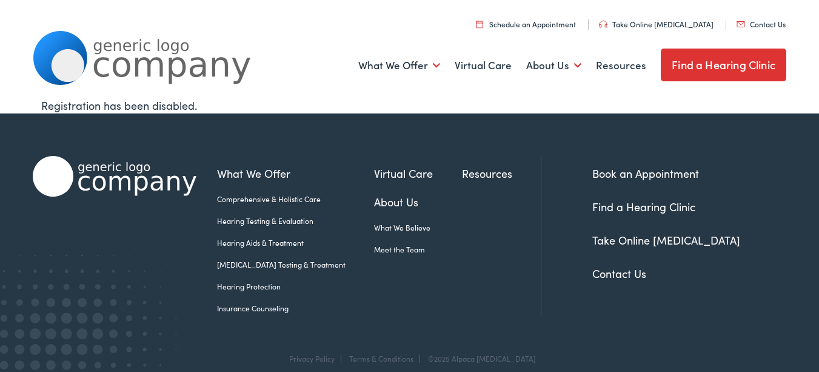  What do you see at coordinates (295, 199) in the screenshot?
I see `a: Comprehensive & Holistic Care` at bounding box center [295, 199].